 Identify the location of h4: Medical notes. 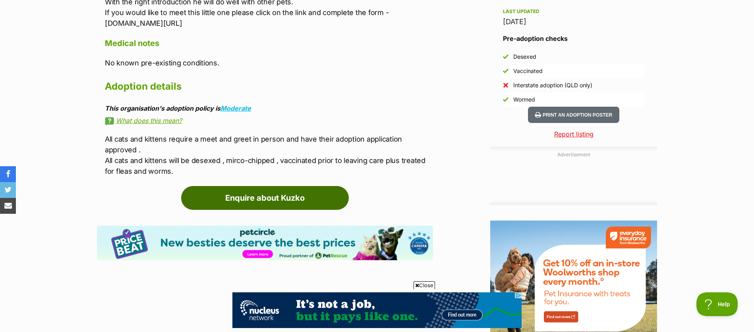
(269, 43).